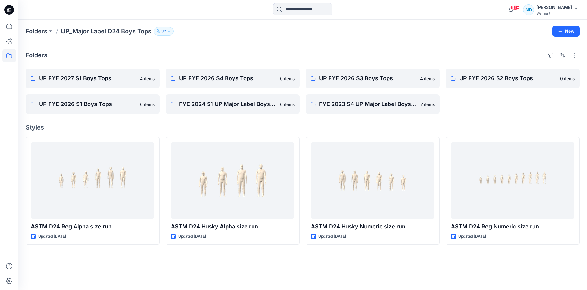  Describe the element at coordinates (368, 78) in the screenshot. I see `p: UP FYE 2026 S3 Boys Tops` at that location.